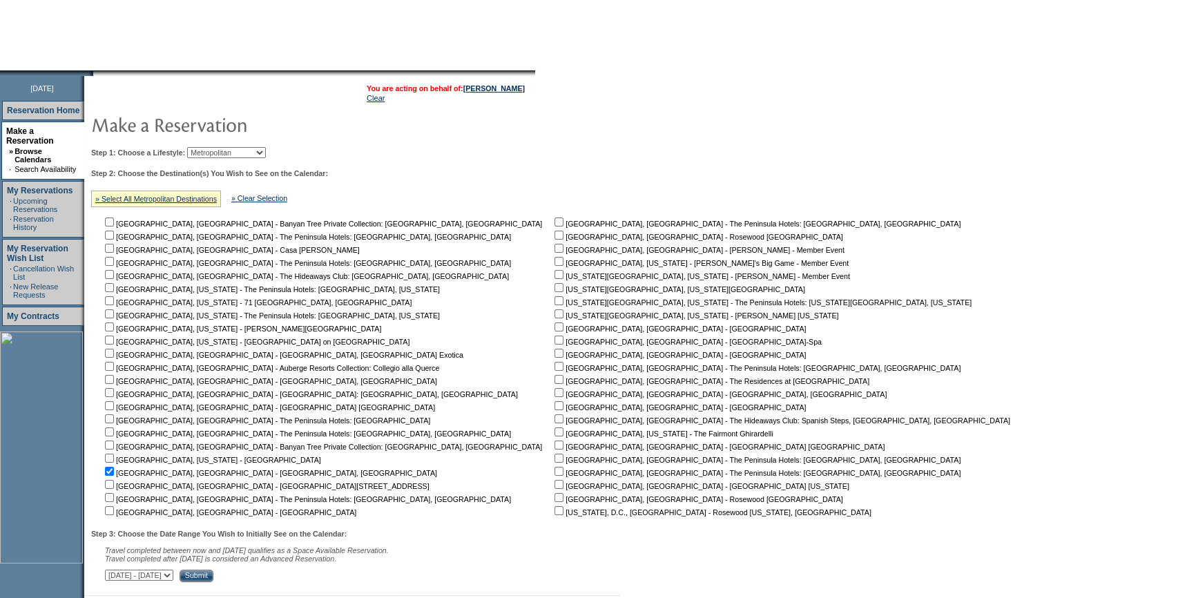 Image resolution: width=1196 pixels, height=598 pixels. What do you see at coordinates (33, 316) in the screenshot?
I see `a: My Contracts` at bounding box center [33, 316].